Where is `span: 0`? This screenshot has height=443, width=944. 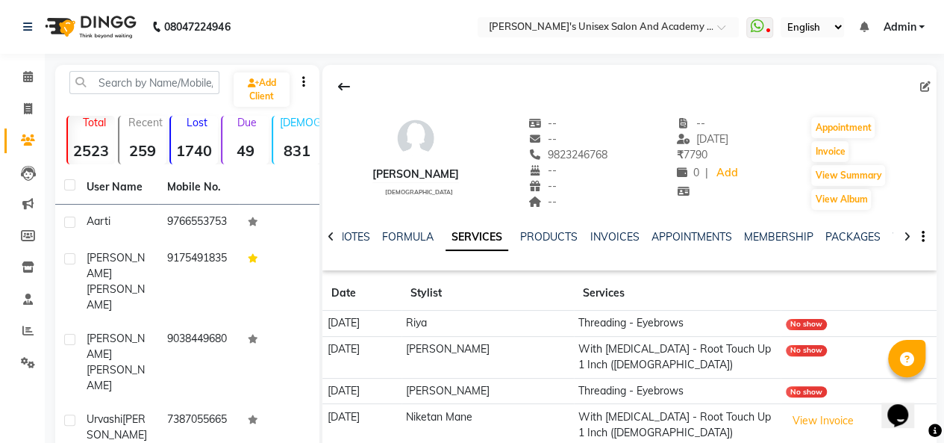 span: 0 is located at coordinates (688, 172).